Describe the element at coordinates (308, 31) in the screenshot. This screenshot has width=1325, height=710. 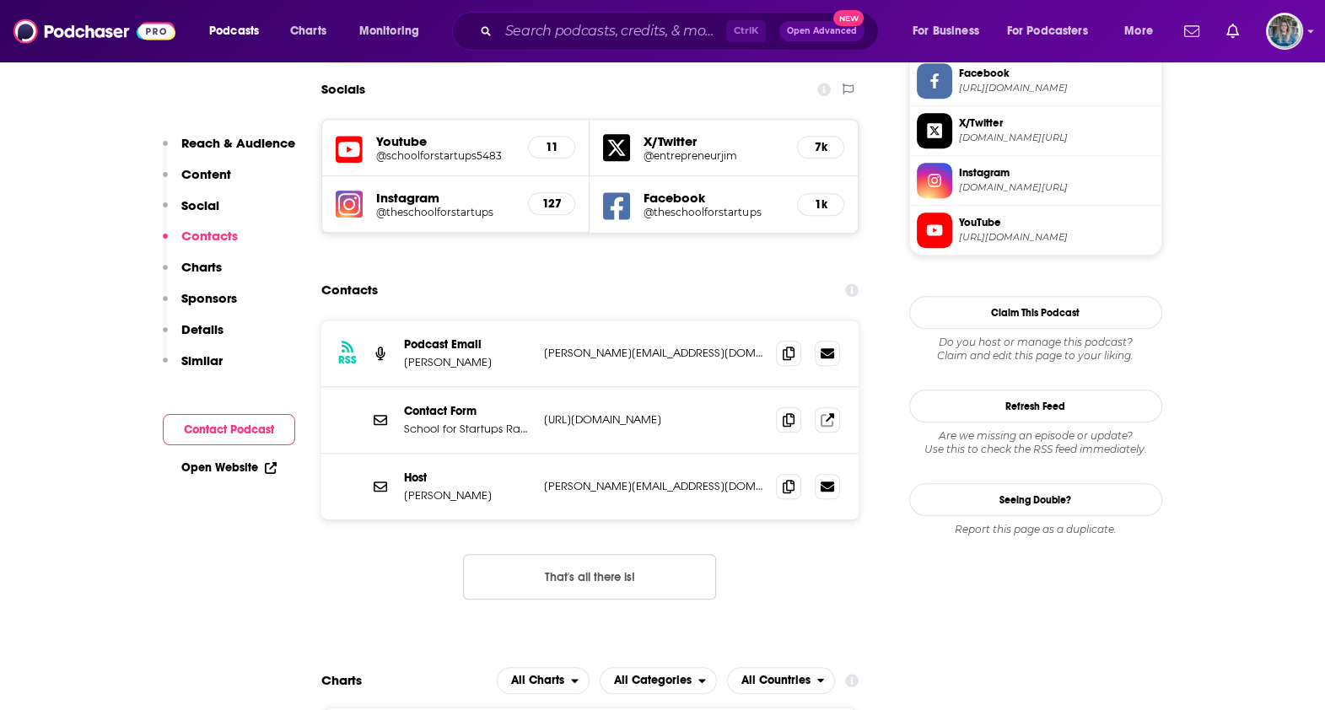
I see `span: Charts` at that location.